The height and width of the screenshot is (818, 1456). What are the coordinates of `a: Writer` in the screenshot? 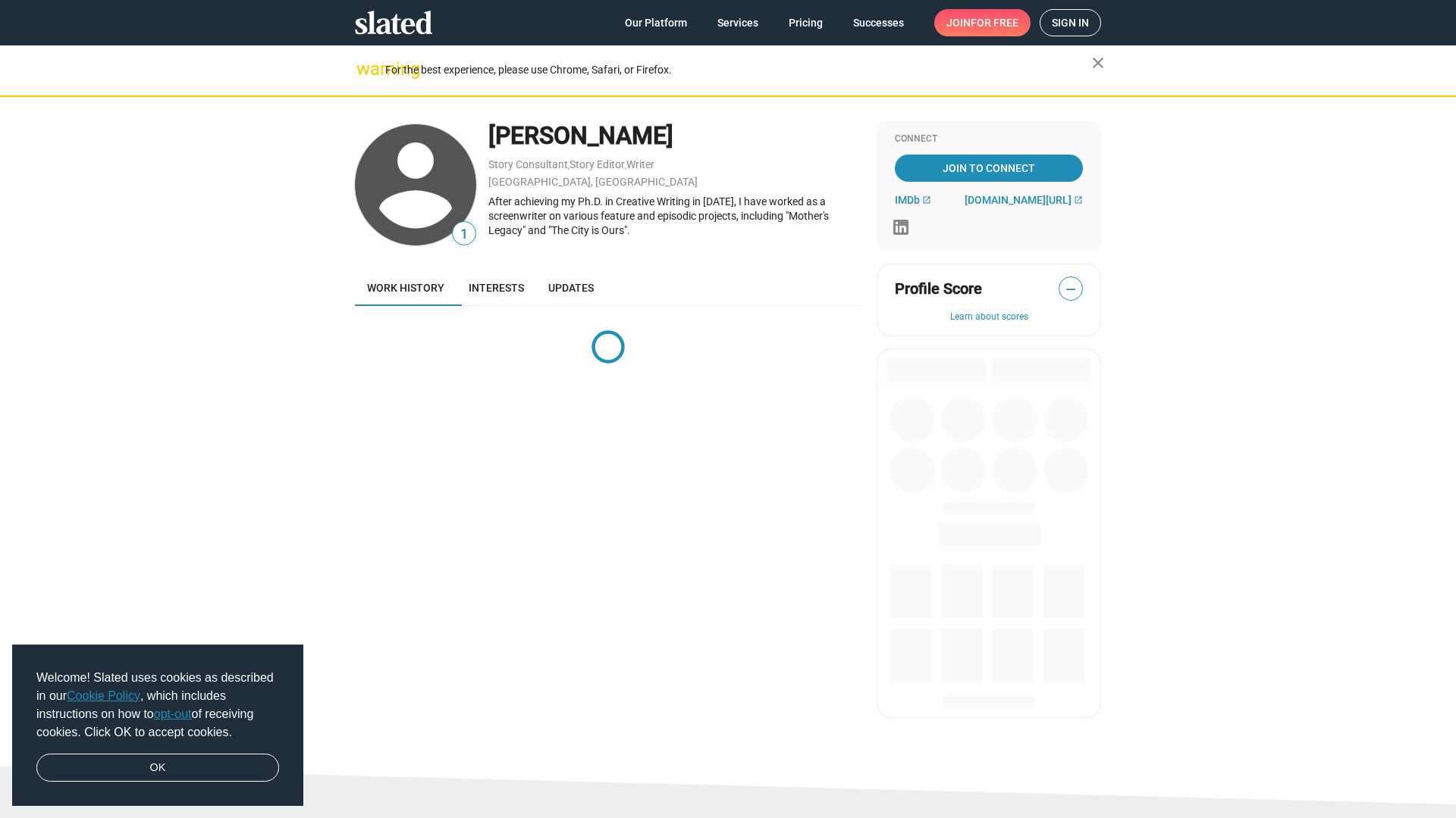 It's located at (639, 164).